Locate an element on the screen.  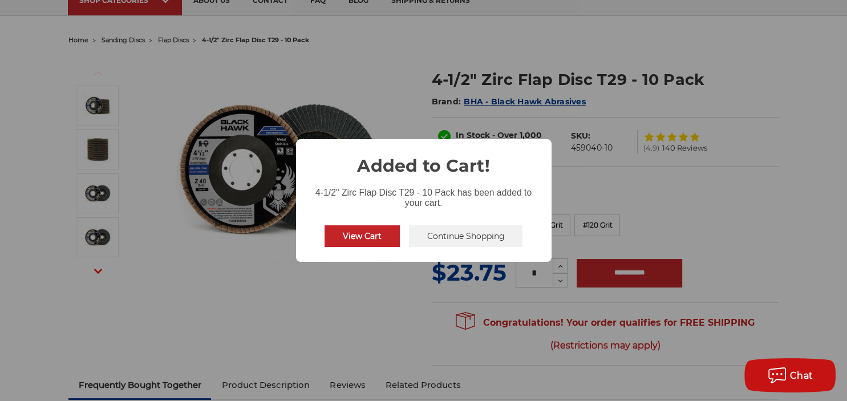
button: View Cart is located at coordinates (362, 236).